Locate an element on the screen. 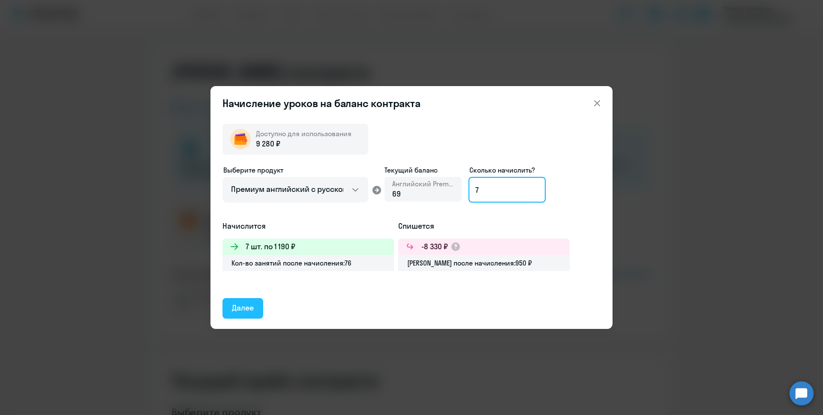 Image resolution: width=823 pixels, height=415 pixels. span: Выберите продукт is located at coordinates (253, 170).